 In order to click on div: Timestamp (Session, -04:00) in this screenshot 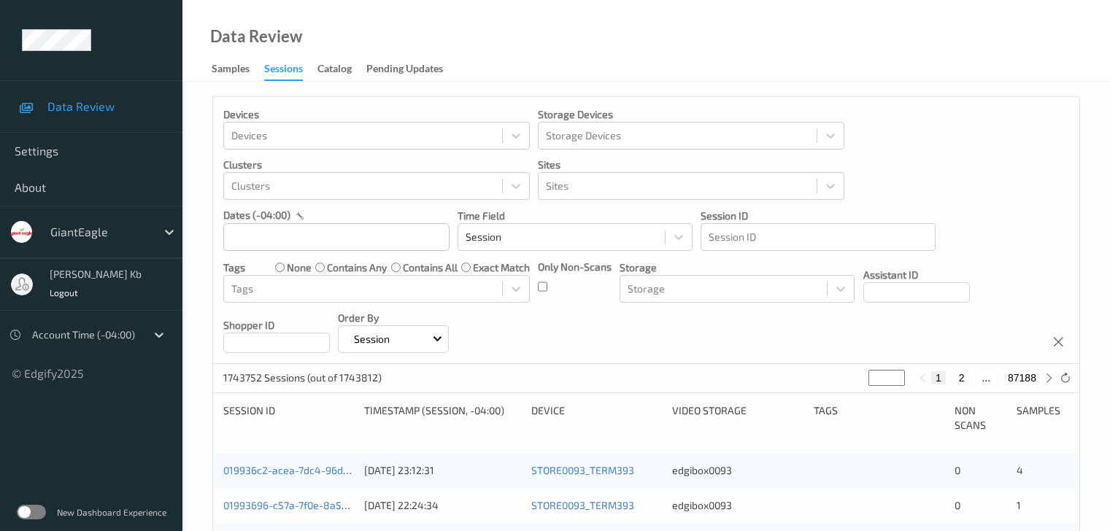, I will do `click(442, 418)`.